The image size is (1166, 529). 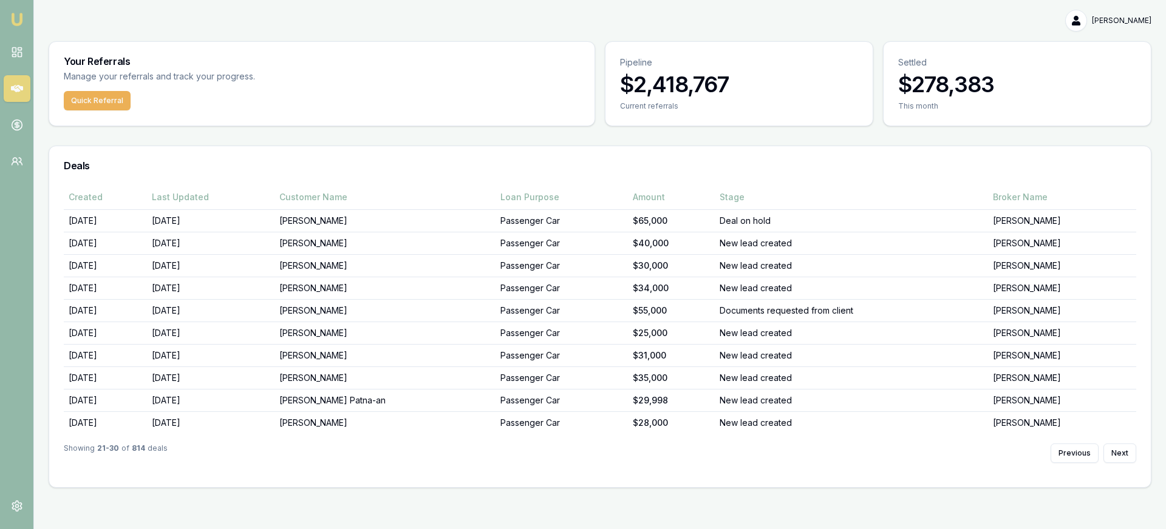 What do you see at coordinates (671, 221) in the screenshot?
I see `div: $65,000` at bounding box center [671, 221].